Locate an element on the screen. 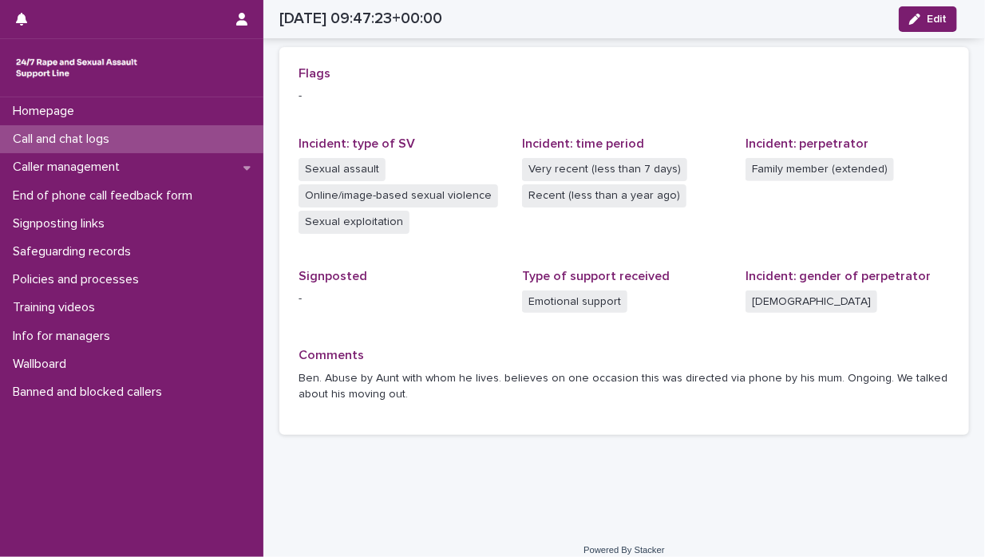 The width and height of the screenshot is (985, 557). p: Info for managers is located at coordinates (65, 336).